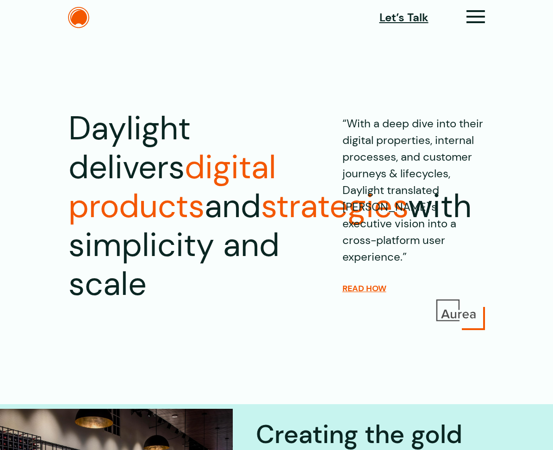  Describe the element at coordinates (364, 288) in the screenshot. I see `span: READ HOW` at that location.